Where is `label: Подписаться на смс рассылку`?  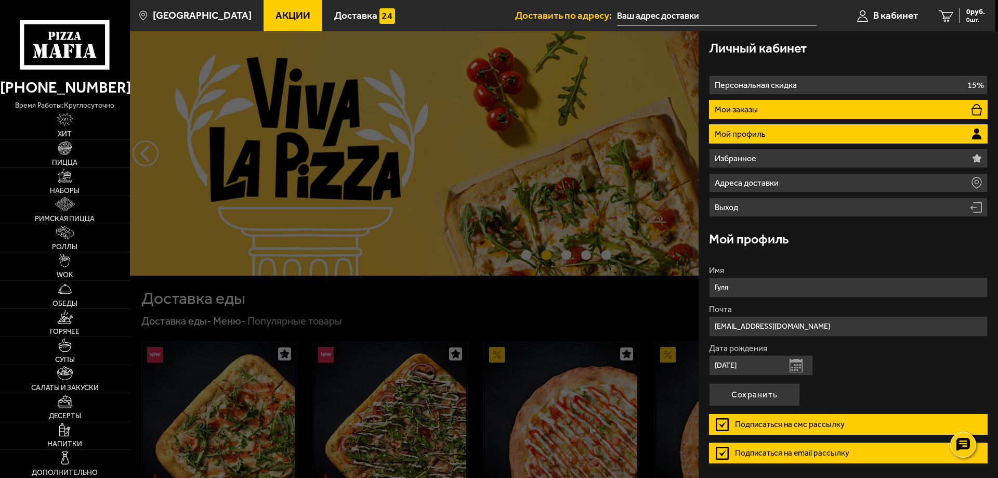 label: Подписаться на смс рассылку is located at coordinates (848, 424).